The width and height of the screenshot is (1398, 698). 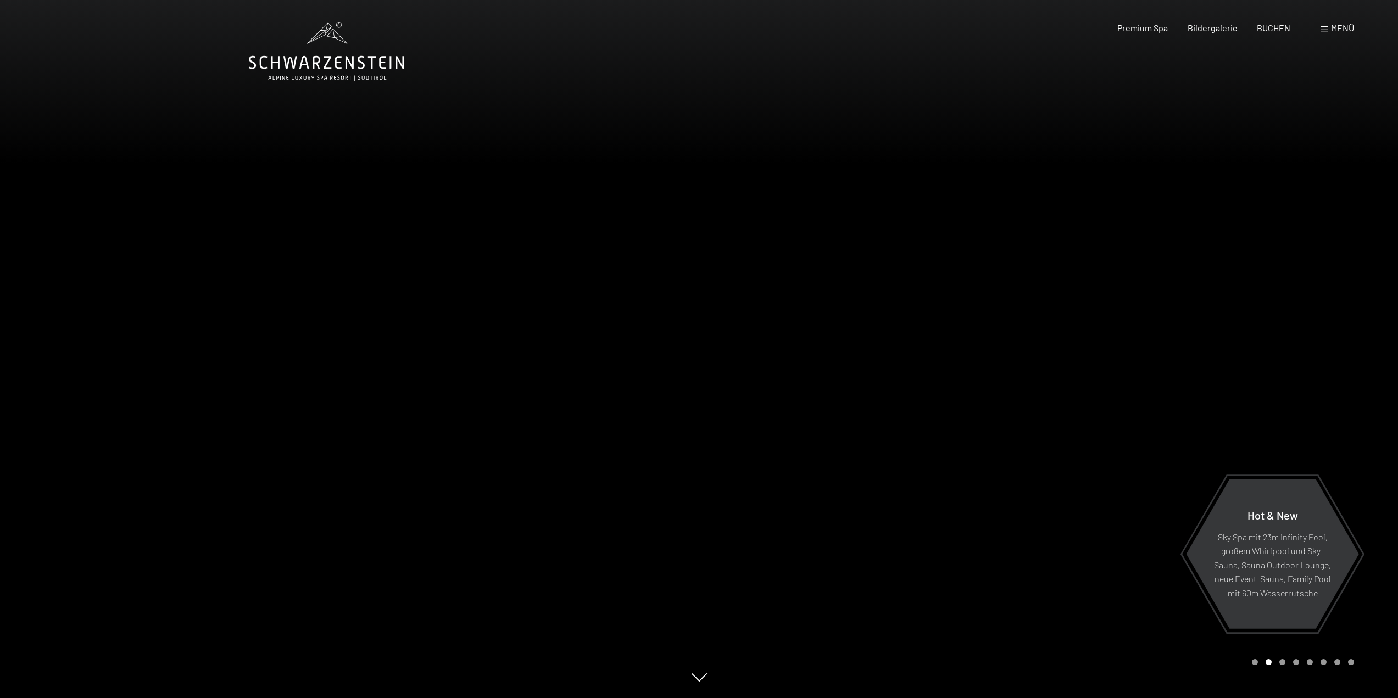 What do you see at coordinates (1273, 515) in the screenshot?
I see `span: Hot & New` at bounding box center [1273, 515].